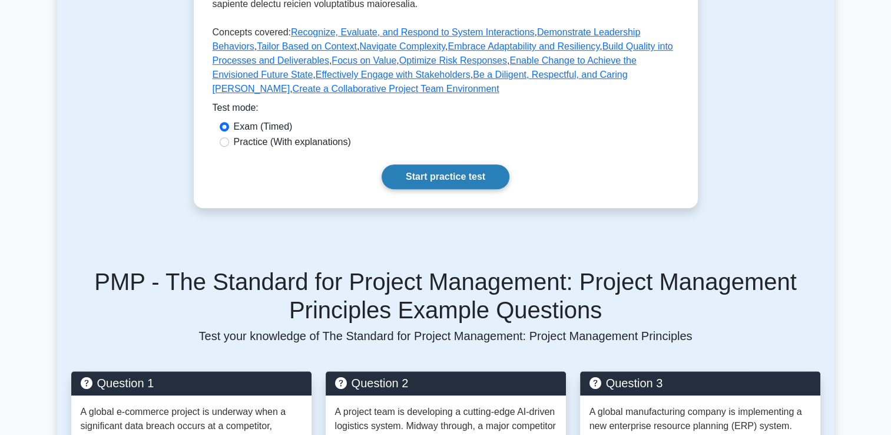 Image resolution: width=891 pixels, height=435 pixels. What do you see at coordinates (263, 127) in the screenshot?
I see `label: Exam (Timed)` at bounding box center [263, 127].